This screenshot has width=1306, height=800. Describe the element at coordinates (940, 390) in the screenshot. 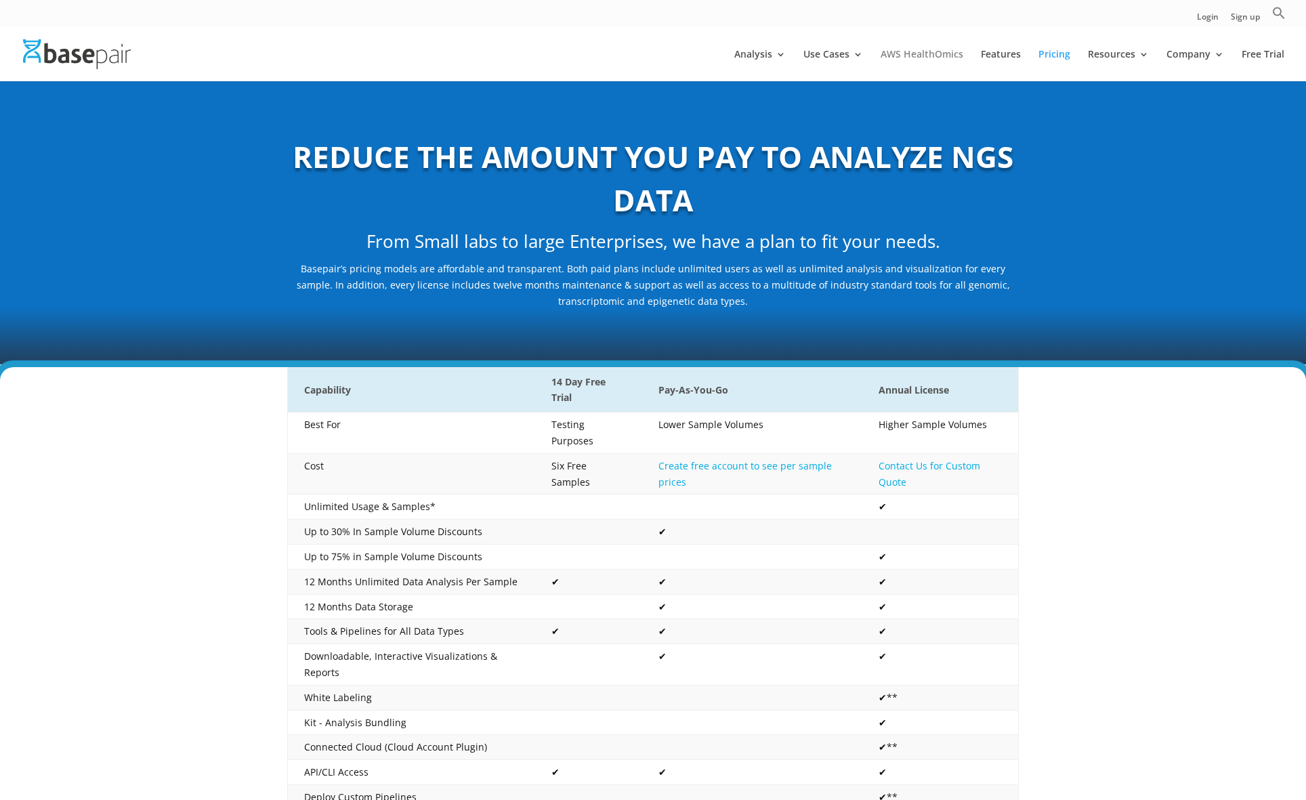

I see `th: Annual License` at that location.